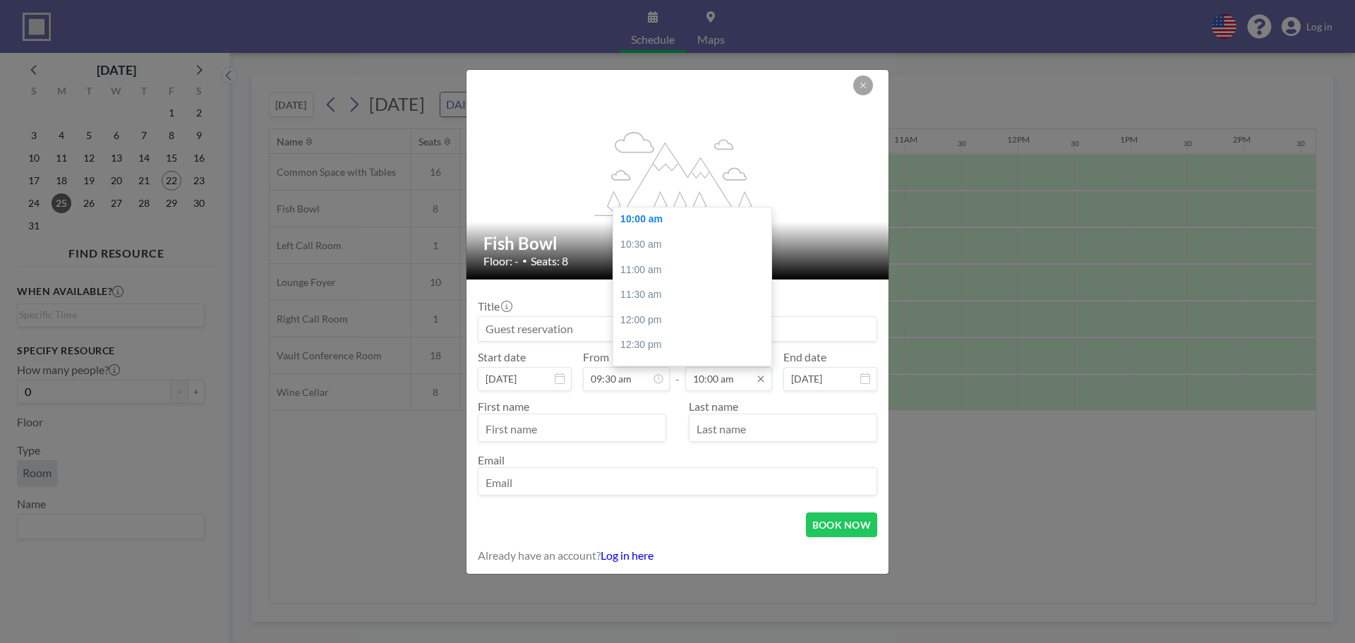  Describe the element at coordinates (494, 306) in the screenshot. I see `label: Title` at that location.